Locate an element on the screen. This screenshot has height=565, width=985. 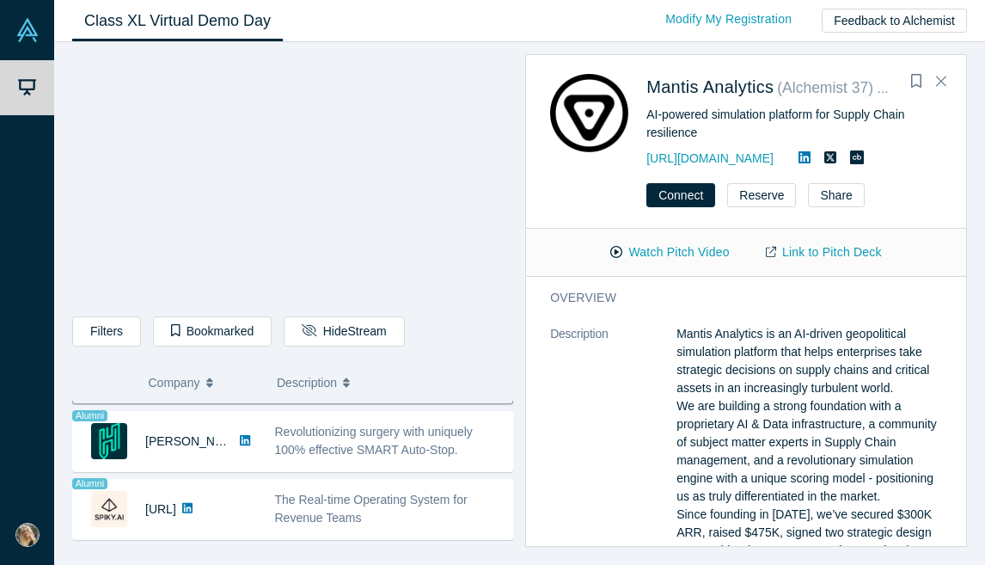
span: Company is located at coordinates (174, 382).